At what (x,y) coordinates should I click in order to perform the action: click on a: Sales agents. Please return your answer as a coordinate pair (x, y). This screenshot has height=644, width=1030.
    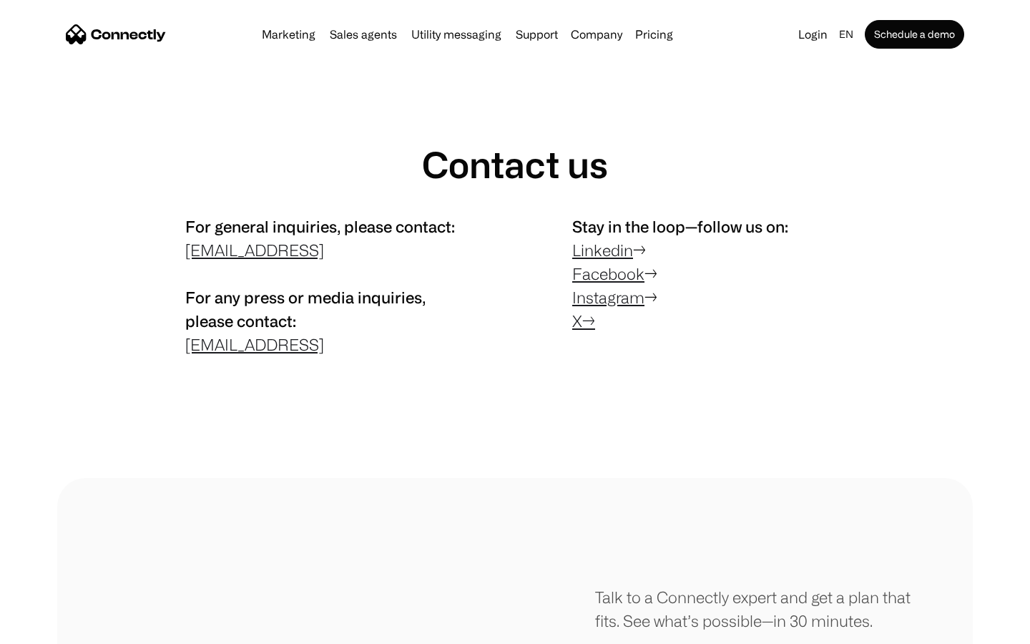
    Looking at the image, I should click on (364, 34).